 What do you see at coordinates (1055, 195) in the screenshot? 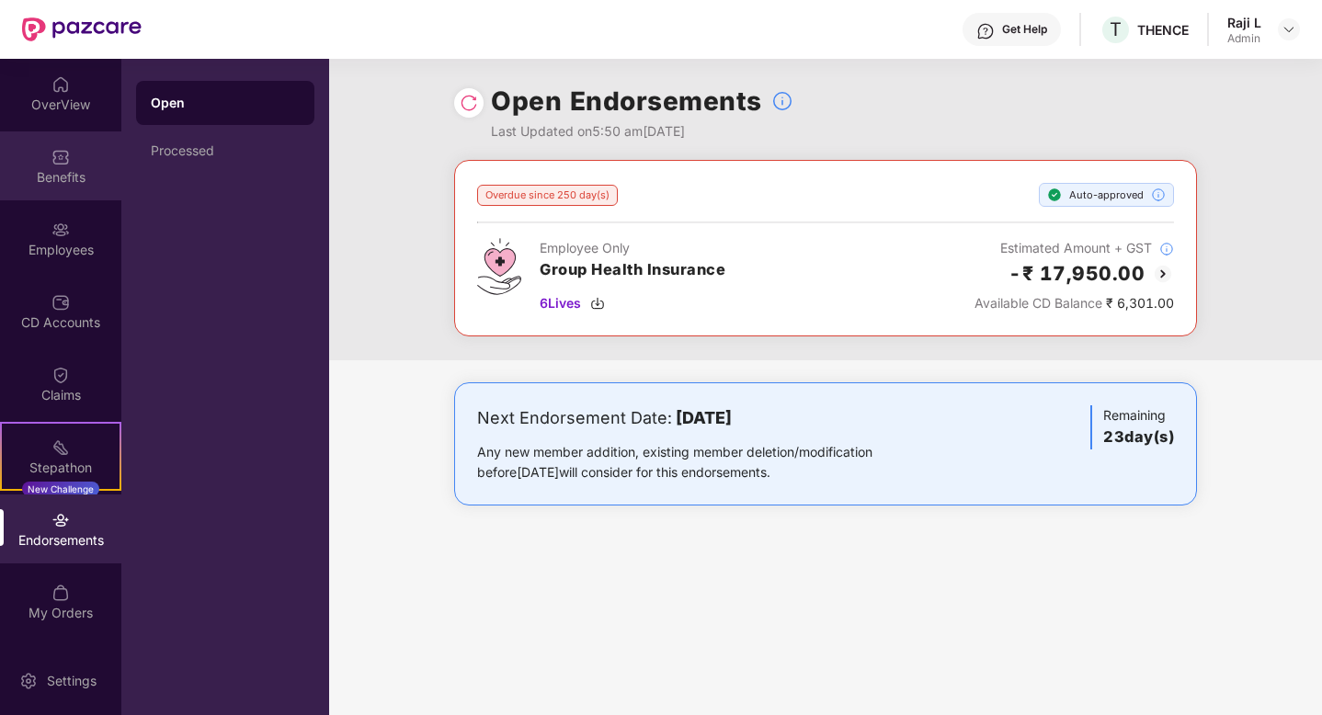
I see `img: svg+xml;base64,PHN2ZyBpZD0iU3RlcC1Eb25lLTE2eDE2IiB4bWxucz0iaHR0cDovL3d3dy53My5vcmcvMjAwMC9zdmciIH...` at bounding box center [1055, 195].